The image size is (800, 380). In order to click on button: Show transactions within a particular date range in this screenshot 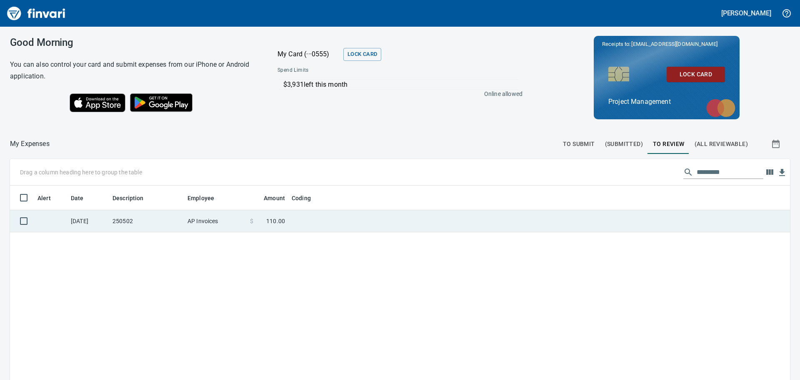, I will do `click(777, 144)`.